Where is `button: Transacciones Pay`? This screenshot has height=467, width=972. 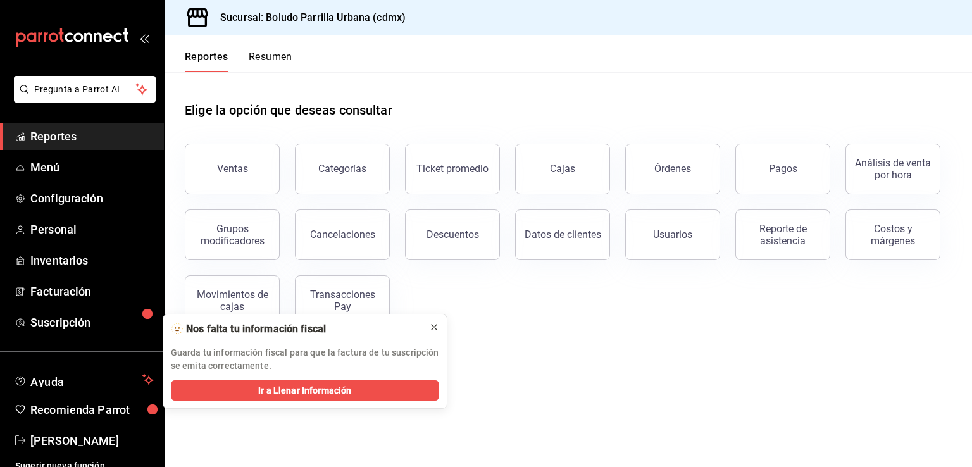 button: Transacciones Pay is located at coordinates (342, 300).